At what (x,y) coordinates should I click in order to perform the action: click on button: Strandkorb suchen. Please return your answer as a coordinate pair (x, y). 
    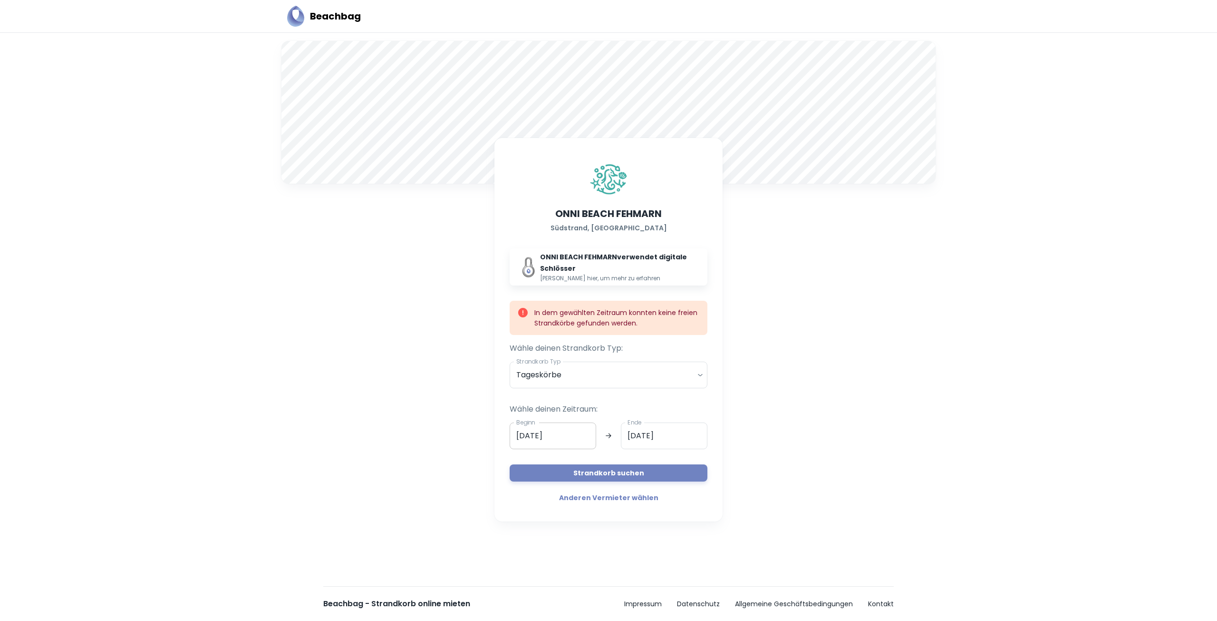
    Looking at the image, I should click on (609, 473).